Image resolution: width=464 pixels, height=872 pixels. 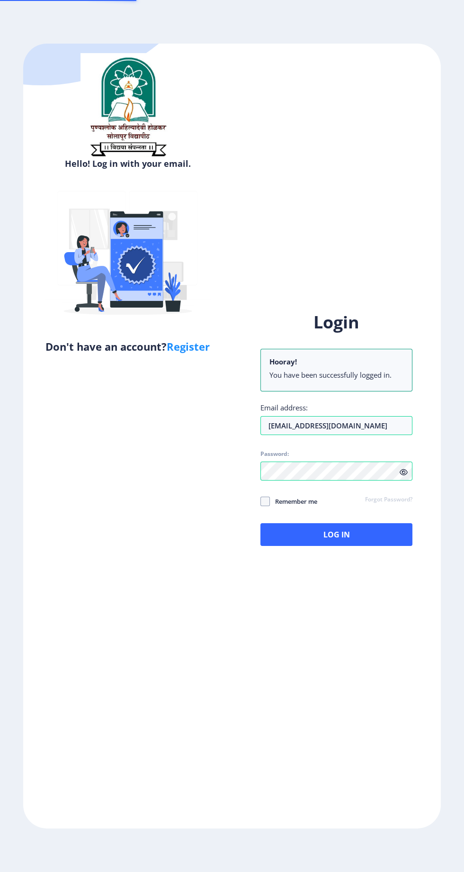 What do you see at coordinates (128, 107) in the screenshot?
I see `img: sulogo.png` at bounding box center [128, 107].